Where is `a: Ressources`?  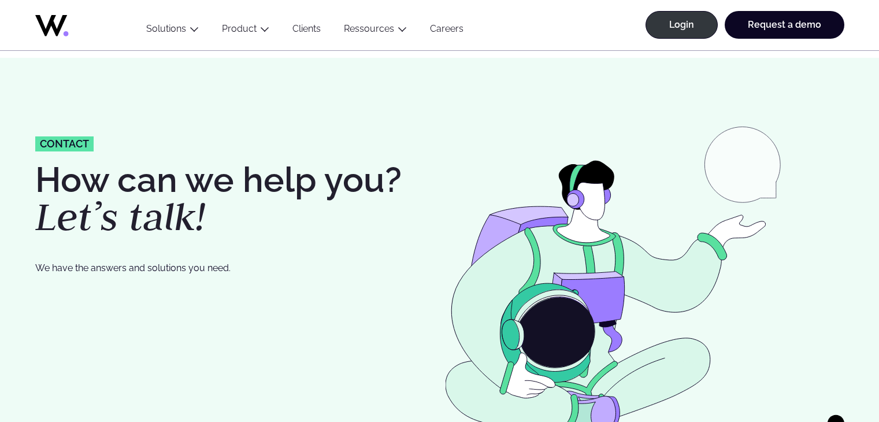 a: Ressources is located at coordinates (369, 28).